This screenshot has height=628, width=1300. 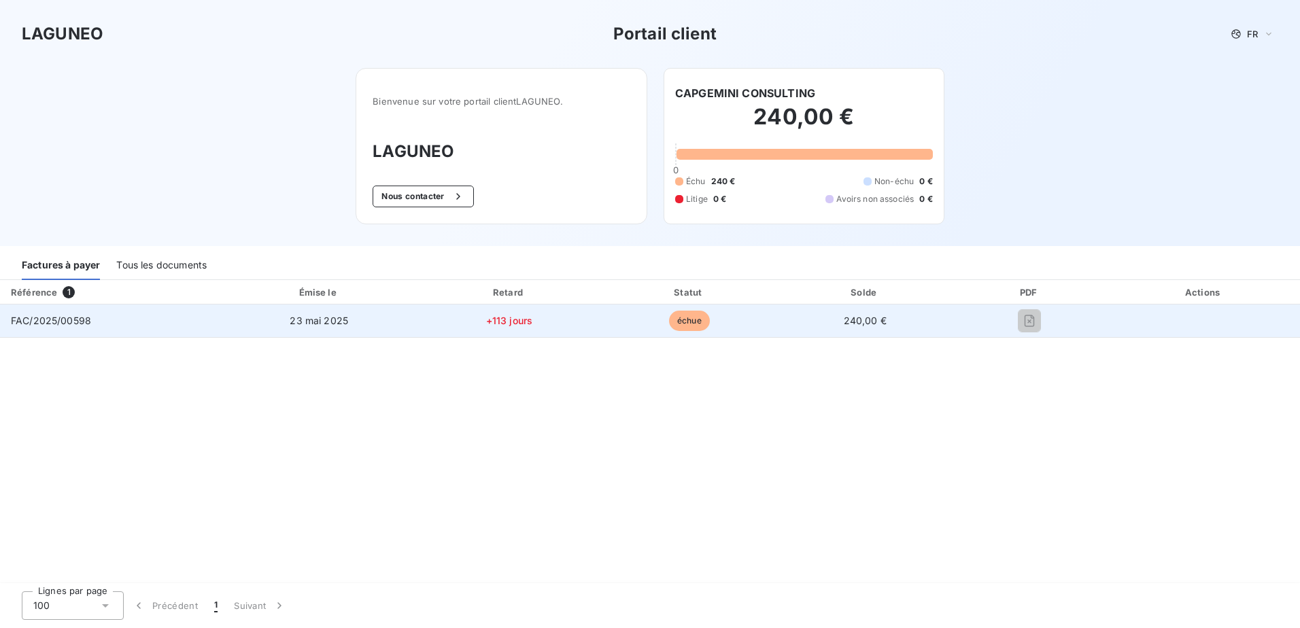 I want to click on span: Bienvenue sur votre portail client LAGUNEO ., so click(x=501, y=101).